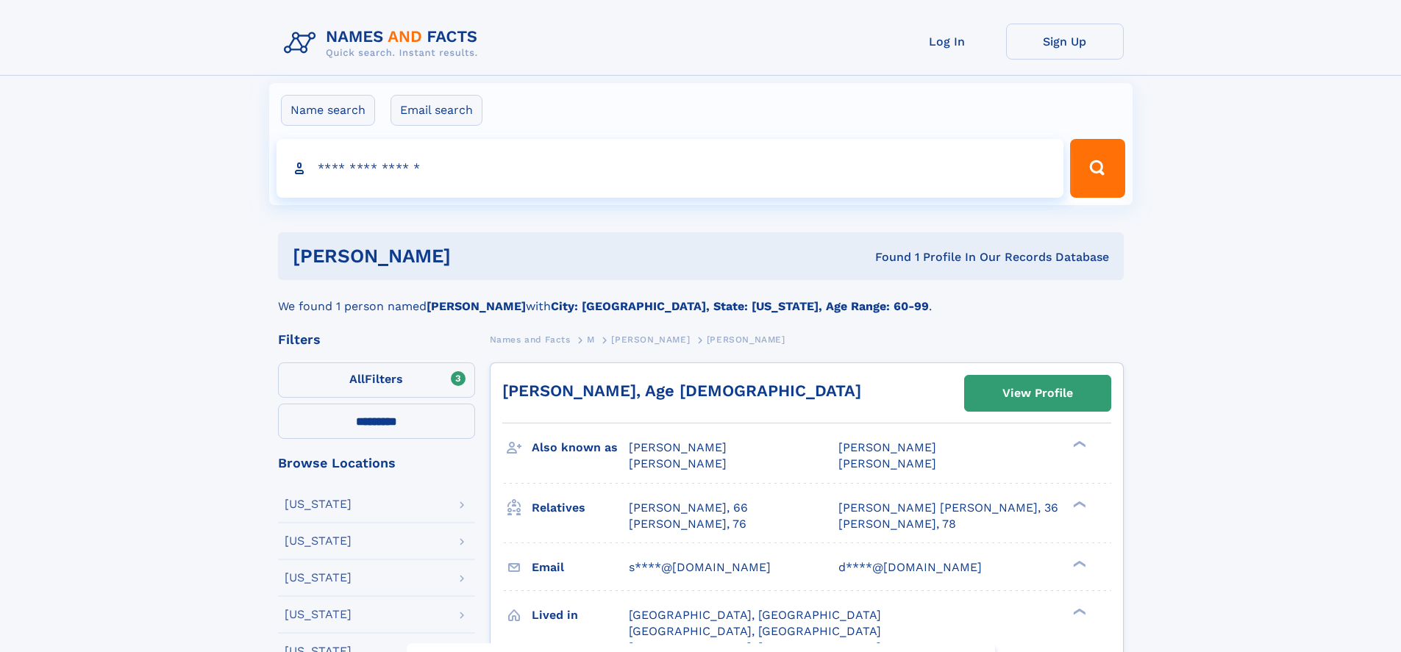 The width and height of the screenshot is (1401, 652). Describe the element at coordinates (1038, 393) in the screenshot. I see `a: View Profile` at that location.